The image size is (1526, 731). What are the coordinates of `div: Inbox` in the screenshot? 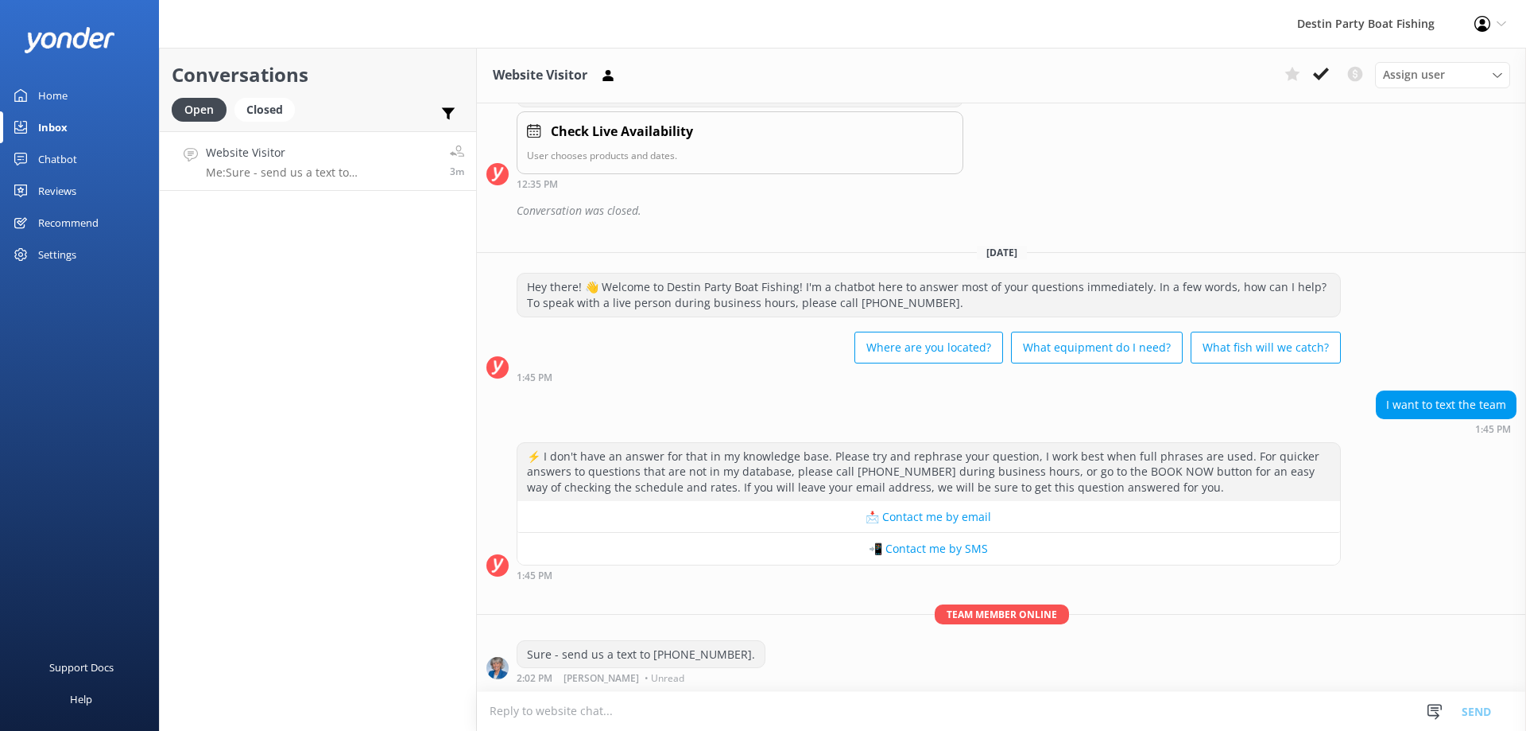 It's located at (52, 127).